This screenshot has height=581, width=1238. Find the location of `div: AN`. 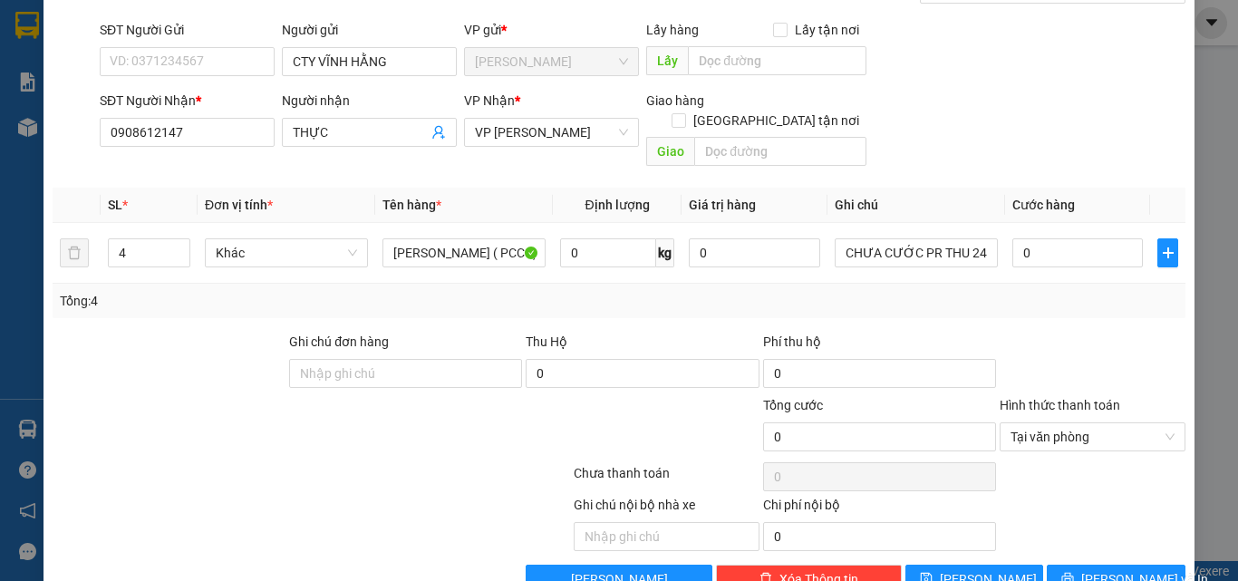

div: AN is located at coordinates (88, 67).